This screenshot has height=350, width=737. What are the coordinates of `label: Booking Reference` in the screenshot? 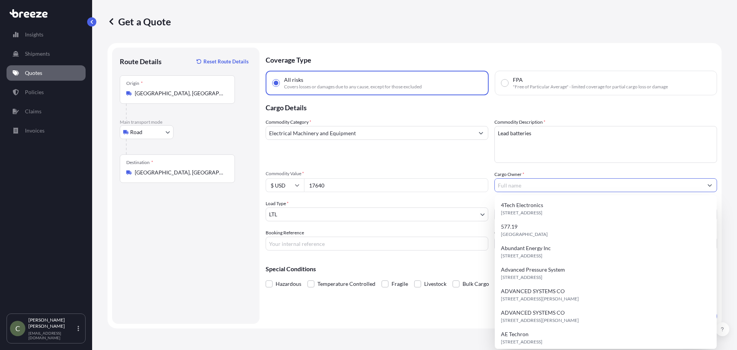 It's located at (285, 233).